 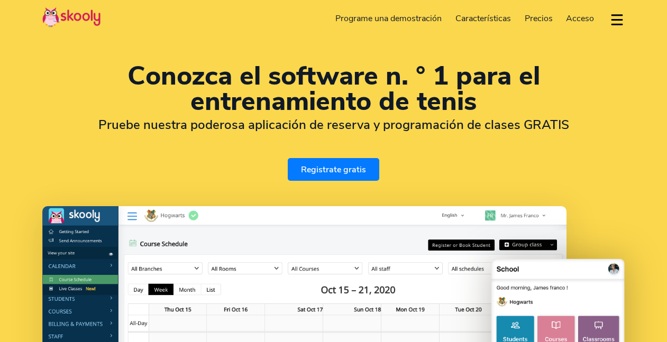 What do you see at coordinates (333, 89) in the screenshot?
I see `h1: Conozca el software n. ° 1 para el entrenamiento de tenis` at bounding box center [333, 89].